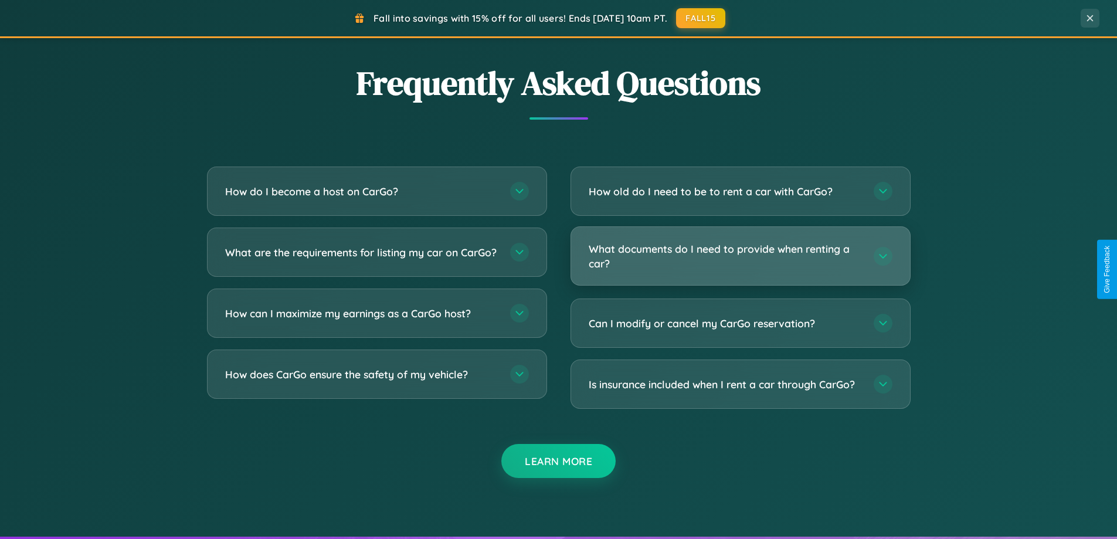  What do you see at coordinates (362, 191) in the screenshot?
I see `h3: How do I become a host on CarGo?` at bounding box center [362, 191].